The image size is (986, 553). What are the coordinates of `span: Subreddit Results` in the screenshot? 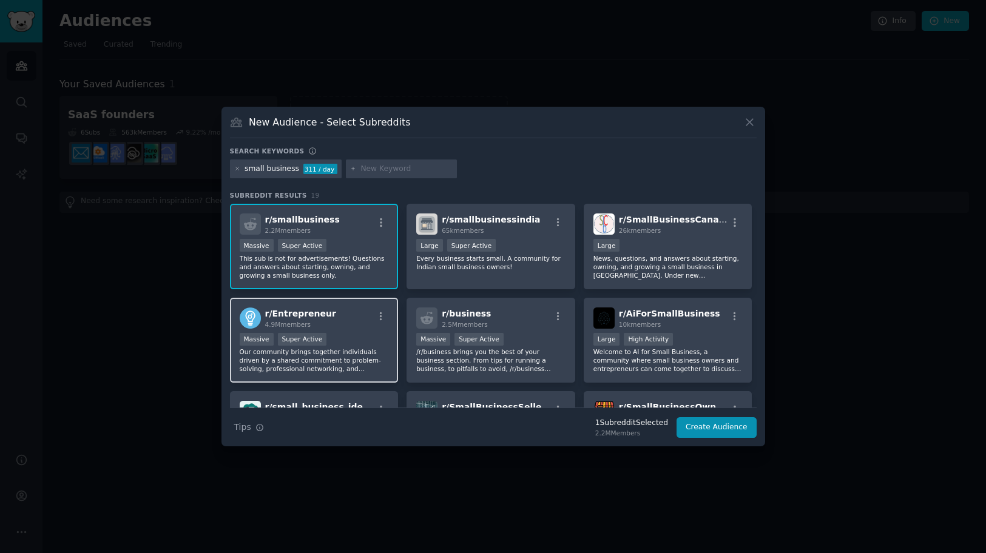 It's located at (268, 195).